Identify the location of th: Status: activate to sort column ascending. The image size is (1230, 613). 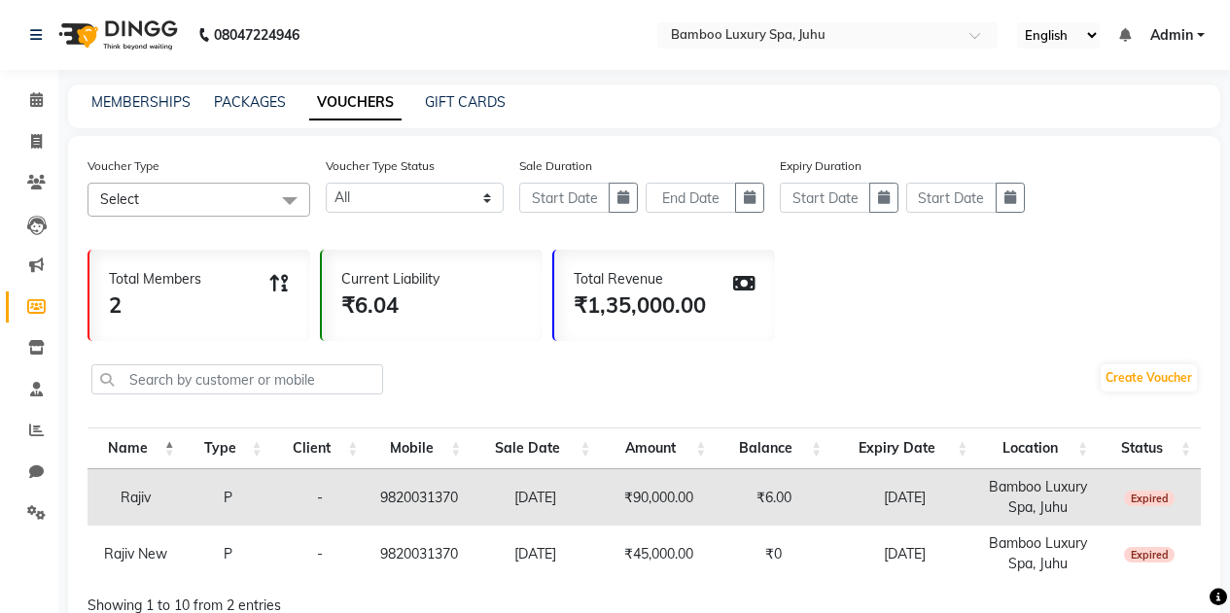
(1149, 448).